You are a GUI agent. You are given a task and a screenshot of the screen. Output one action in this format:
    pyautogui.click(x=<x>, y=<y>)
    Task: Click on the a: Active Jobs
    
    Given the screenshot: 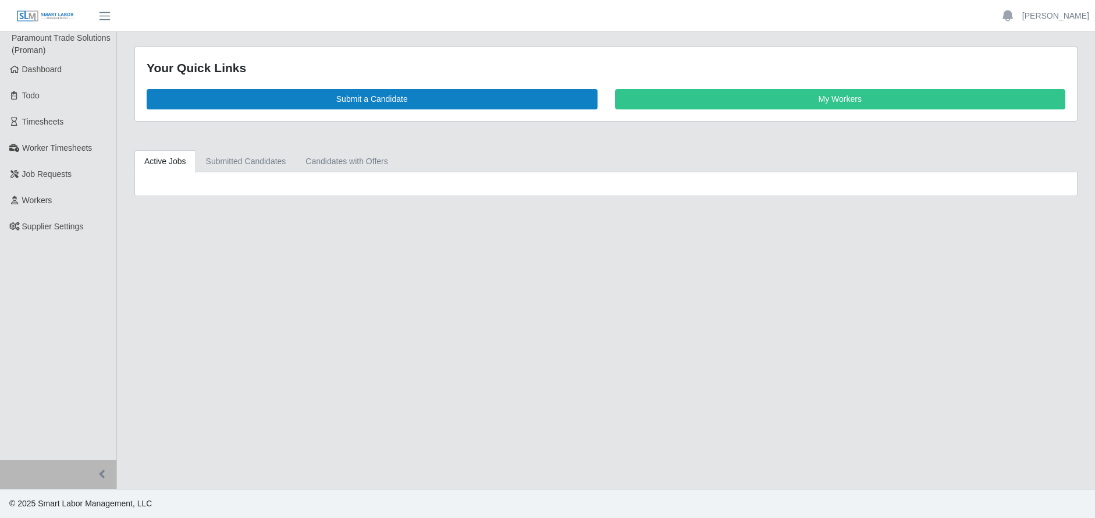 What is the action you would take?
    pyautogui.click(x=165, y=161)
    